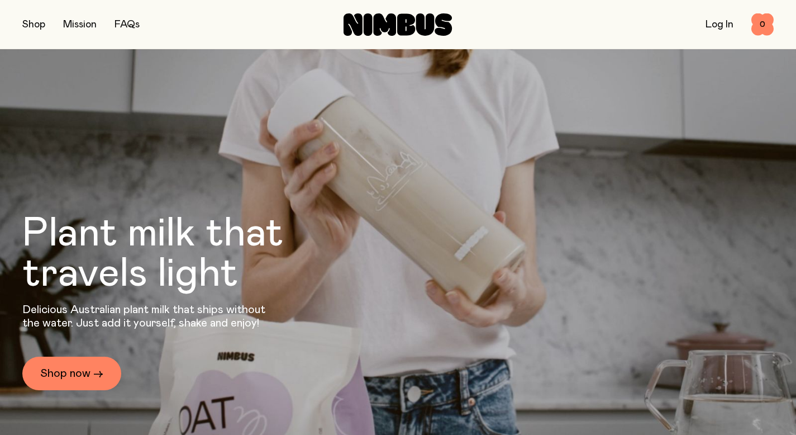 This screenshot has height=435, width=796. I want to click on a: Log In, so click(720, 25).